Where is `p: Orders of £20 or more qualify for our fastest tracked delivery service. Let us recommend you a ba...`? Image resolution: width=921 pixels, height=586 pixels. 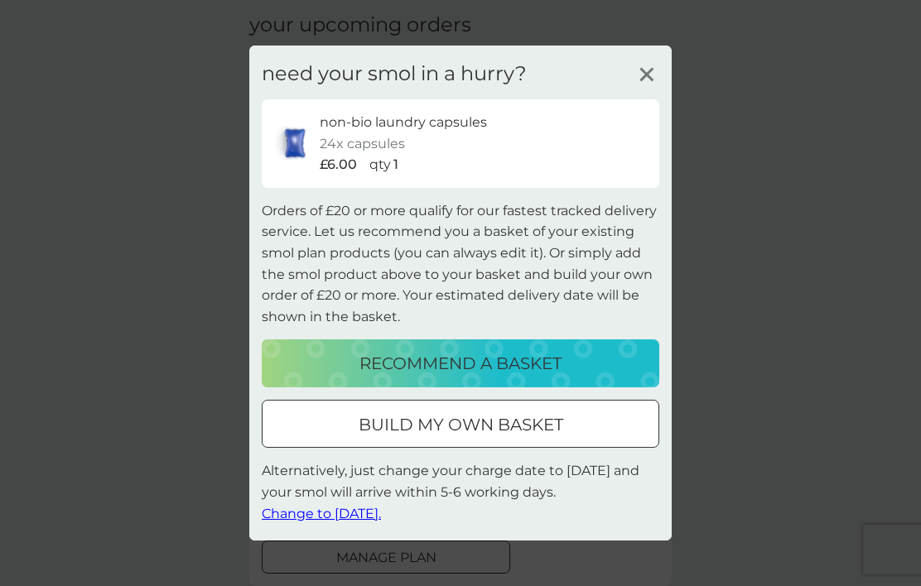
p: Orders of £20 or more qualify for our fastest tracked delivery service. Let us recommend you a ba... is located at coordinates (460, 264).